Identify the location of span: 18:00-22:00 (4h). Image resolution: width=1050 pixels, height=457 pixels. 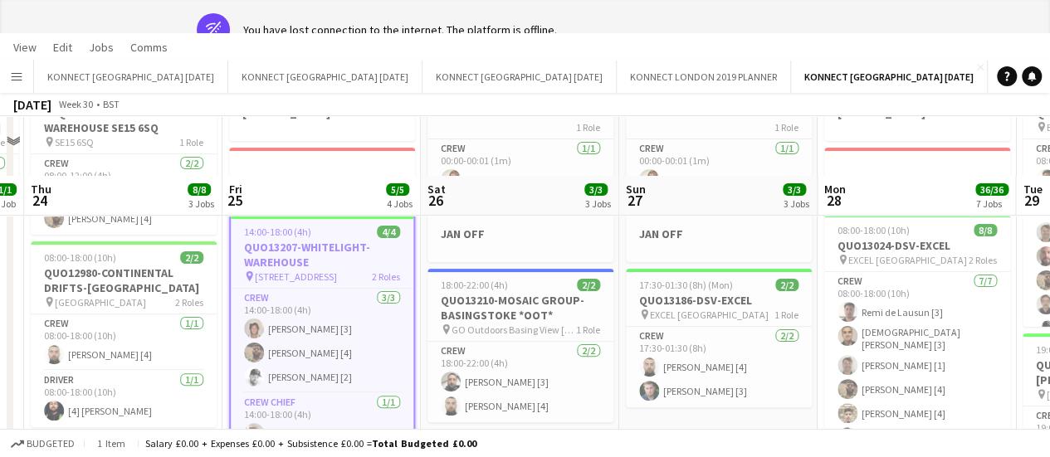
(474, 285).